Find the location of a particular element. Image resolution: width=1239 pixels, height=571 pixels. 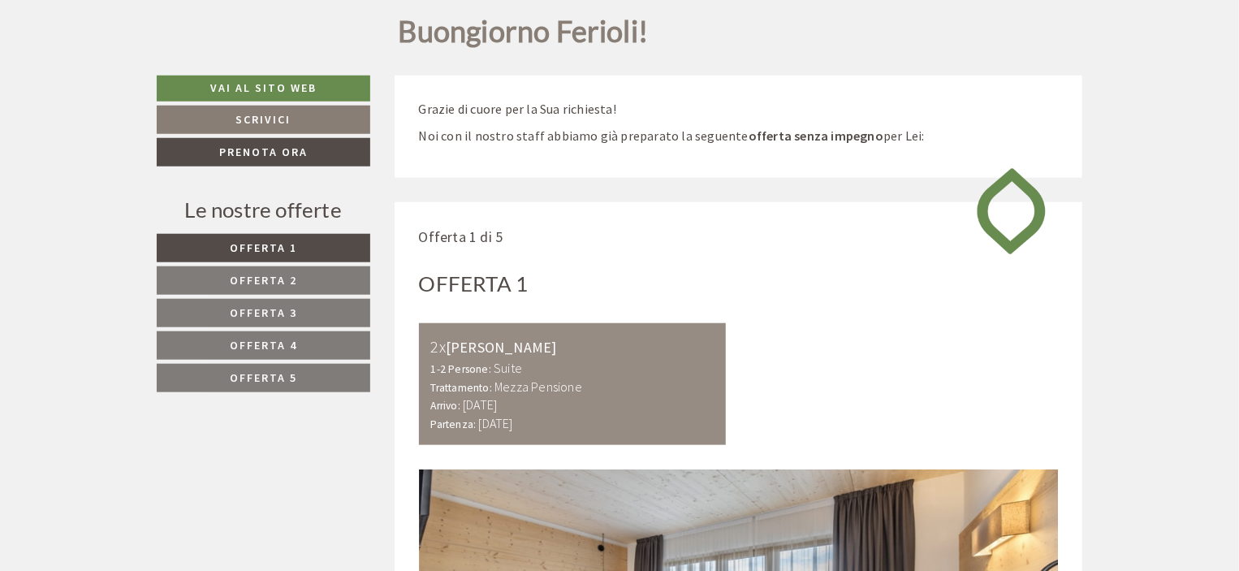

div: Le nostre offerte is located at coordinates (263, 209).